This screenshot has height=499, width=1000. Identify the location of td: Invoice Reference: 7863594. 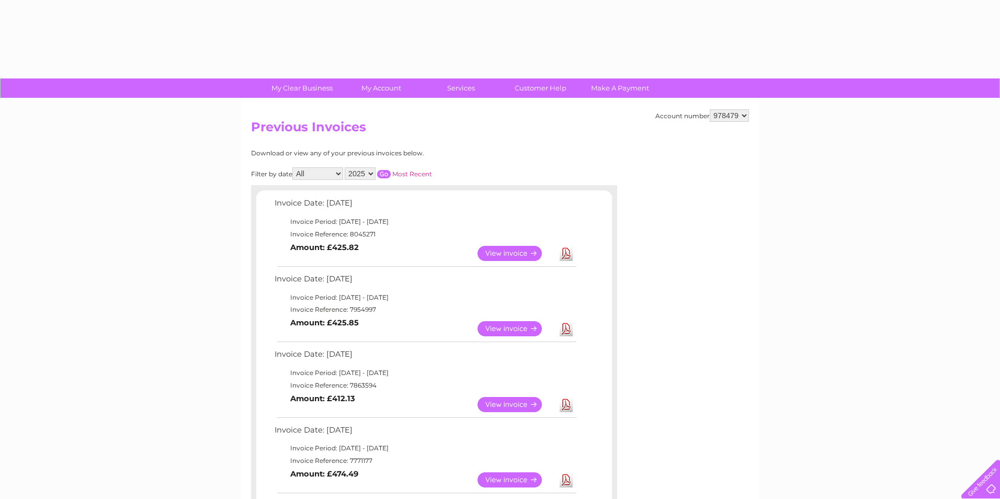
(425, 385).